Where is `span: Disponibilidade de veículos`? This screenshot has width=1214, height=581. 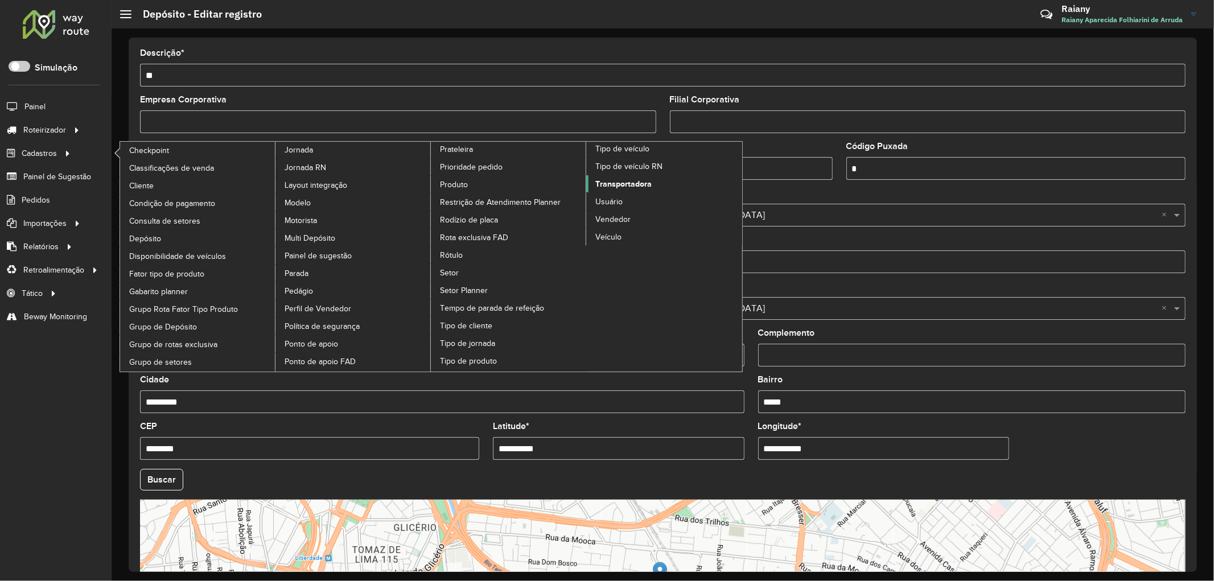 span: Disponibilidade de veículos is located at coordinates (178, 256).